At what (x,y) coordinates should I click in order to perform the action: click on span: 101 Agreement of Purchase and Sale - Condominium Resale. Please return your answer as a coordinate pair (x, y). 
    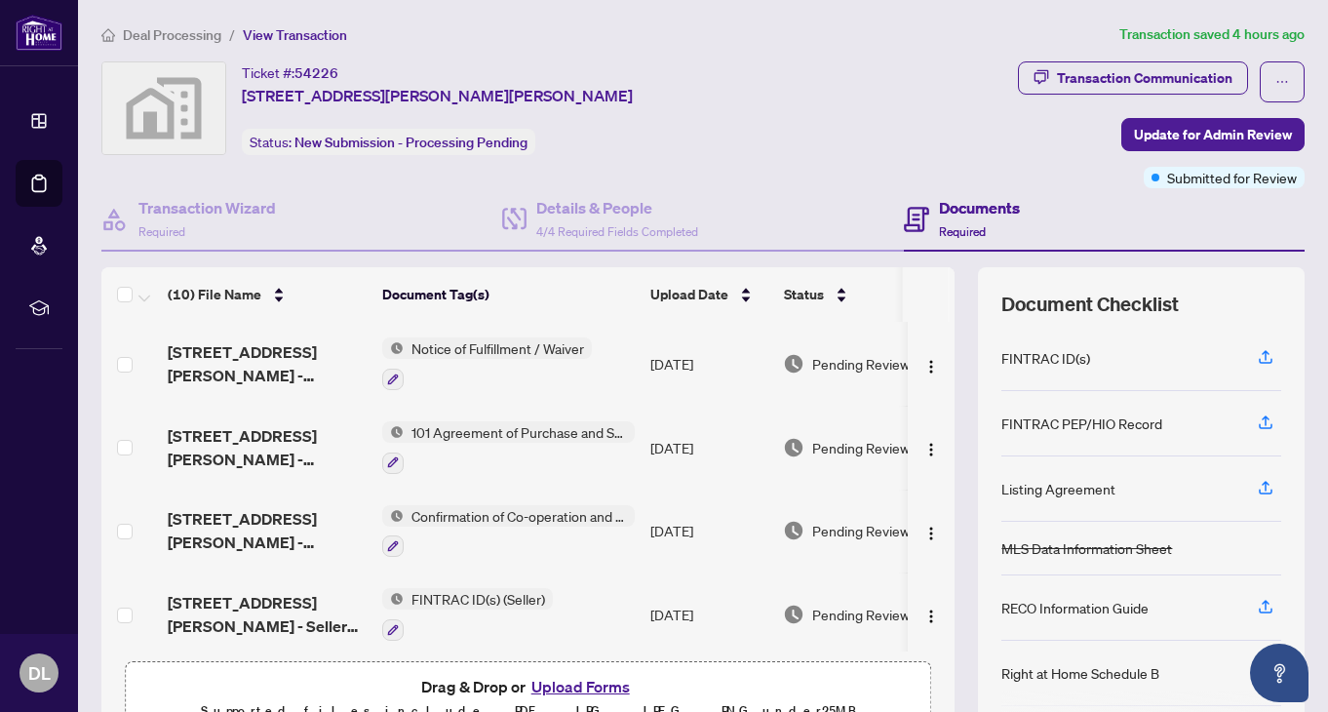
    Looking at the image, I should click on (519, 432).